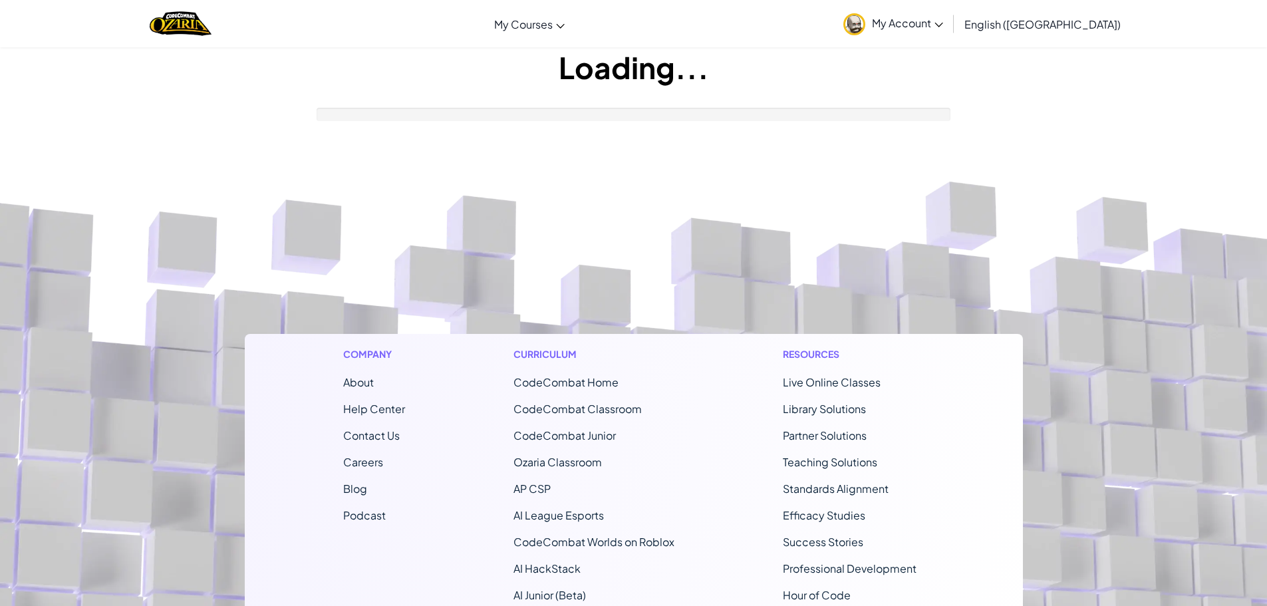 Image resolution: width=1267 pixels, height=606 pixels. What do you see at coordinates (594, 541) in the screenshot?
I see `a: CodeCombat Worlds on Roblox` at bounding box center [594, 541].